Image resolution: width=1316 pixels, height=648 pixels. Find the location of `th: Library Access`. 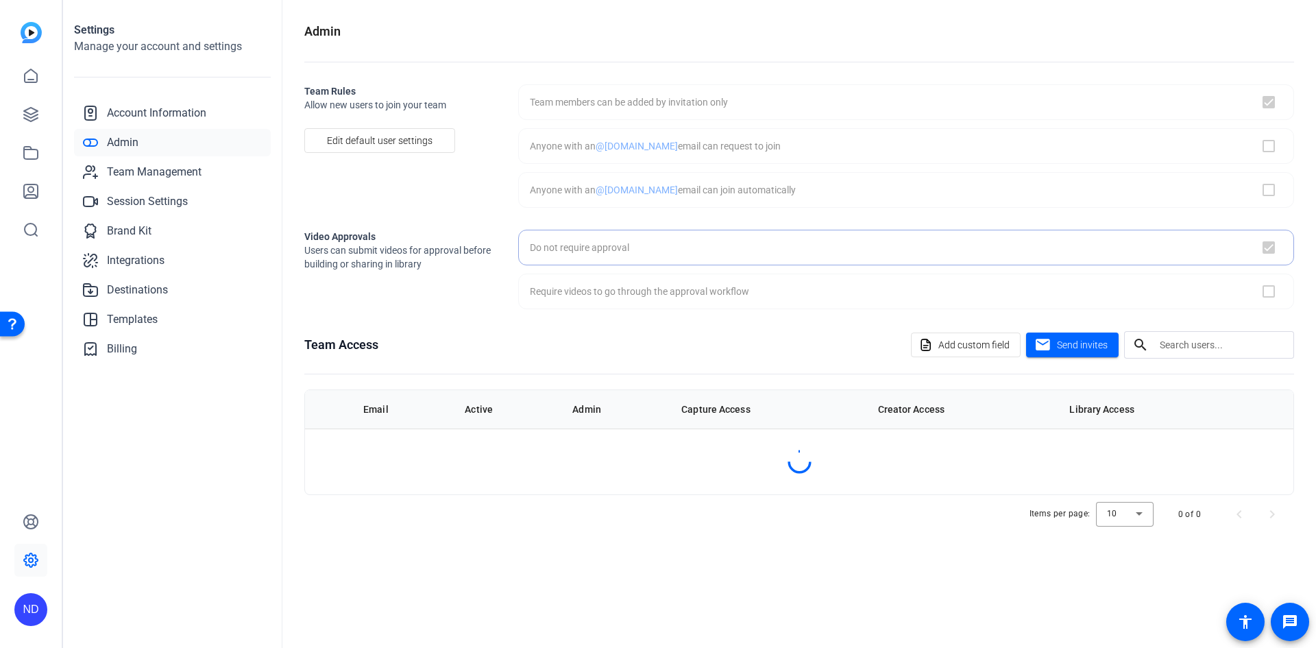

th: Library Access is located at coordinates (1151, 409).